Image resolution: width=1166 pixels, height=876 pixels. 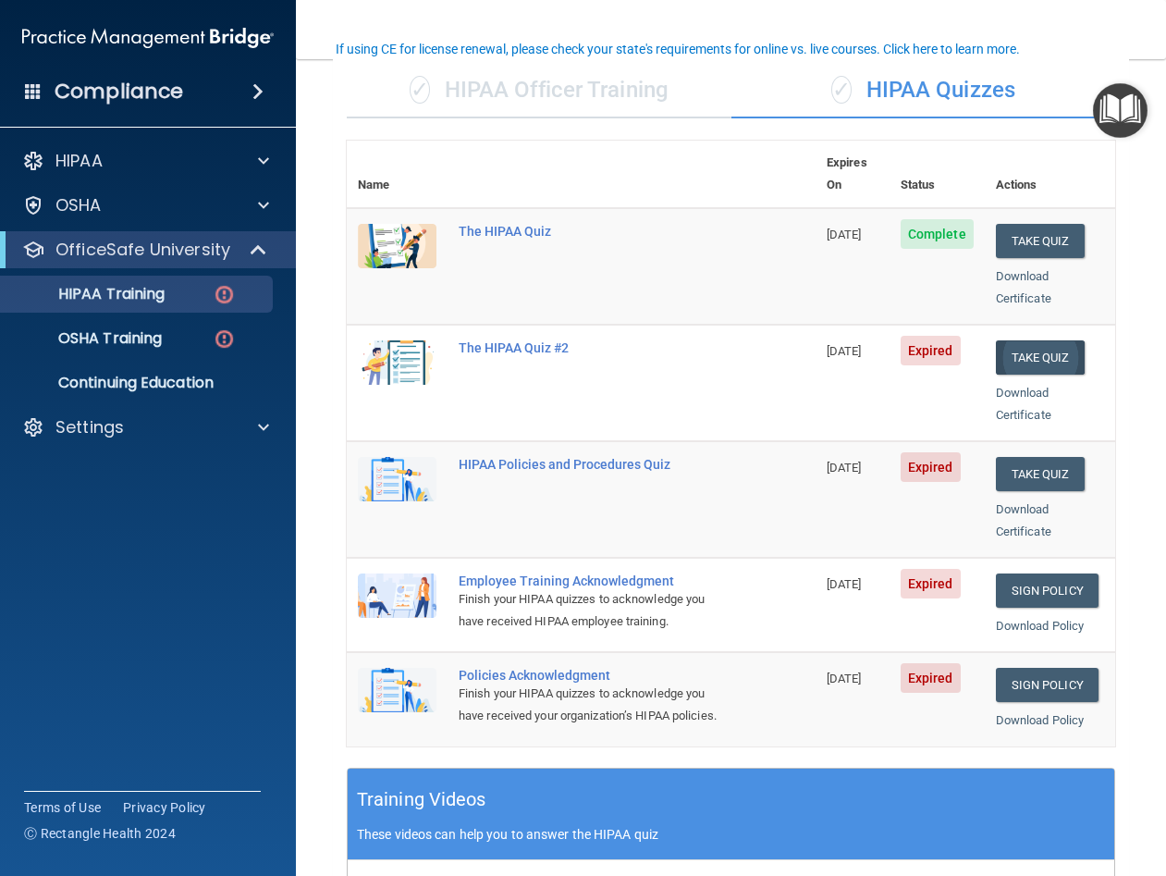 I want to click on div: Policies Acknowledgment, so click(x=591, y=675).